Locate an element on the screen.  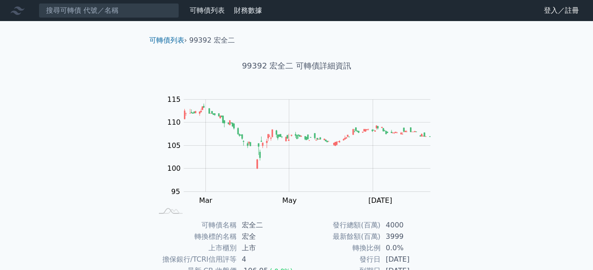
td: 轉換比例 is located at coordinates (338, 248).